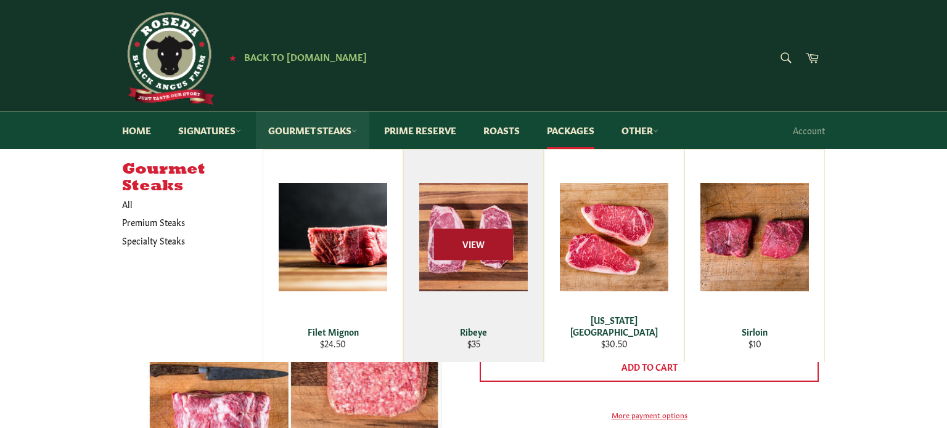  Describe the element at coordinates (570, 130) in the screenshot. I see `a: Packages` at that location.